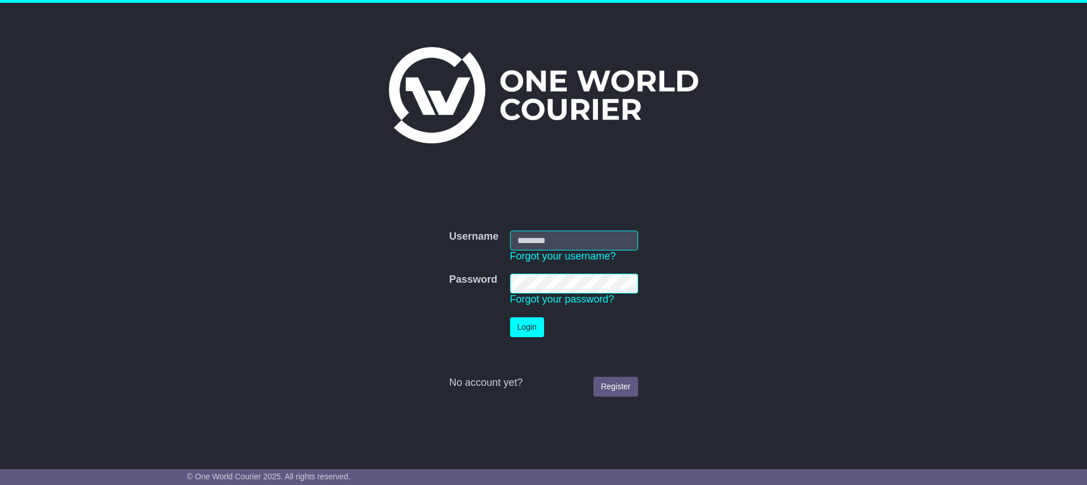 Image resolution: width=1087 pixels, height=485 pixels. What do you see at coordinates (563, 256) in the screenshot?
I see `a: Forgot your username?` at bounding box center [563, 256].